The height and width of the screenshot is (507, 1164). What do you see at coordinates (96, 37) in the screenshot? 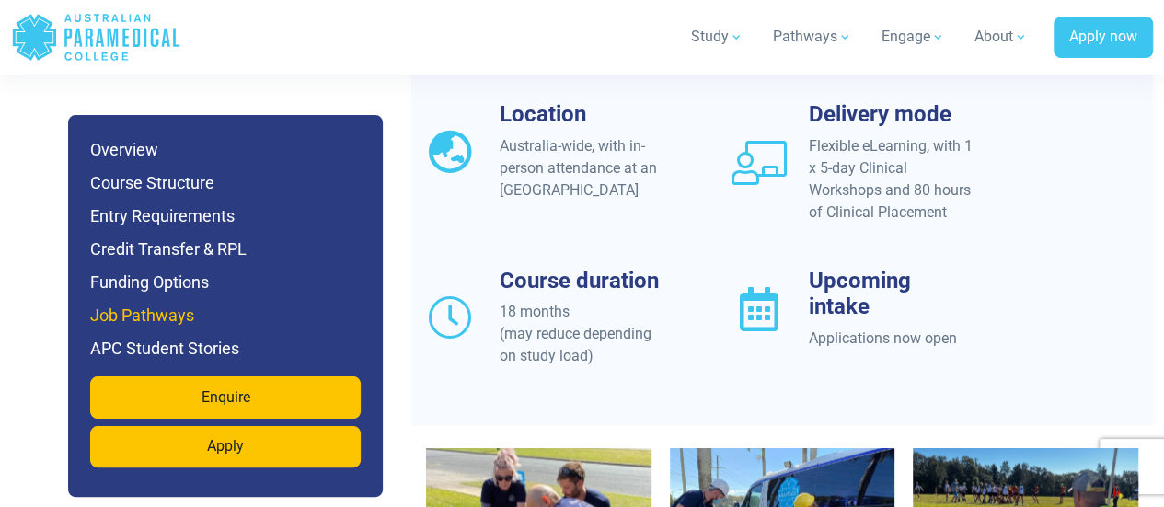
I see `a: Australian Paramedical College` at bounding box center [96, 37].